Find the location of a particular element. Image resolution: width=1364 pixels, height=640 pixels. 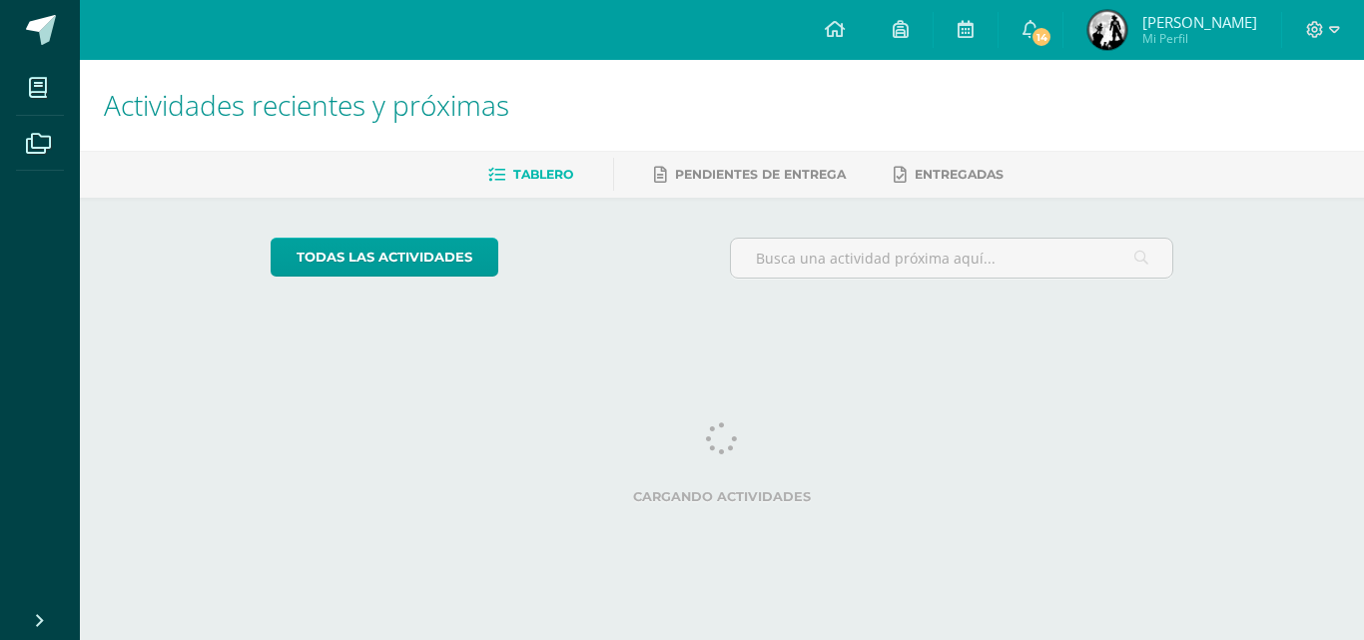

img: 353da2e1afc898769a11b025979d176c.png is located at coordinates (1108, 30).